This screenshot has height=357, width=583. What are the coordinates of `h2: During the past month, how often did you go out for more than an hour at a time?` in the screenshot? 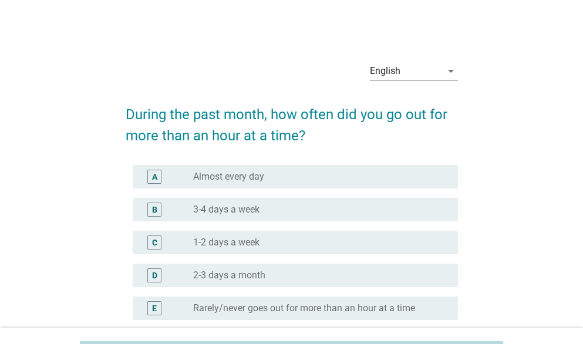 It's located at (292, 119).